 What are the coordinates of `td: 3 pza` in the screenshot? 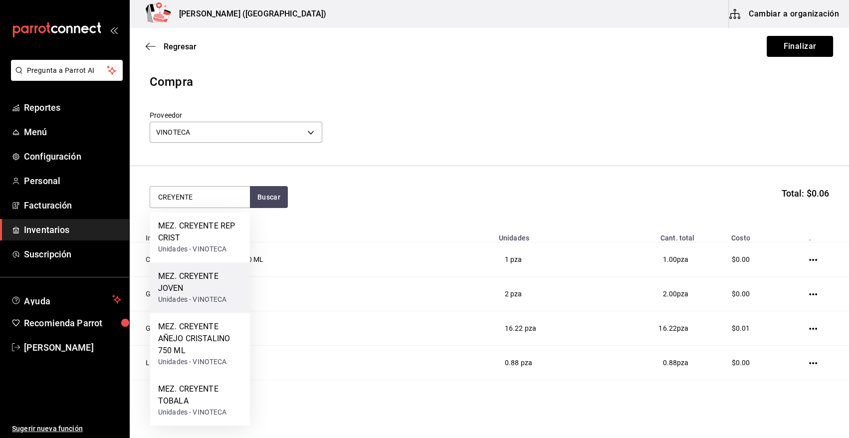 It's located at (545, 397).